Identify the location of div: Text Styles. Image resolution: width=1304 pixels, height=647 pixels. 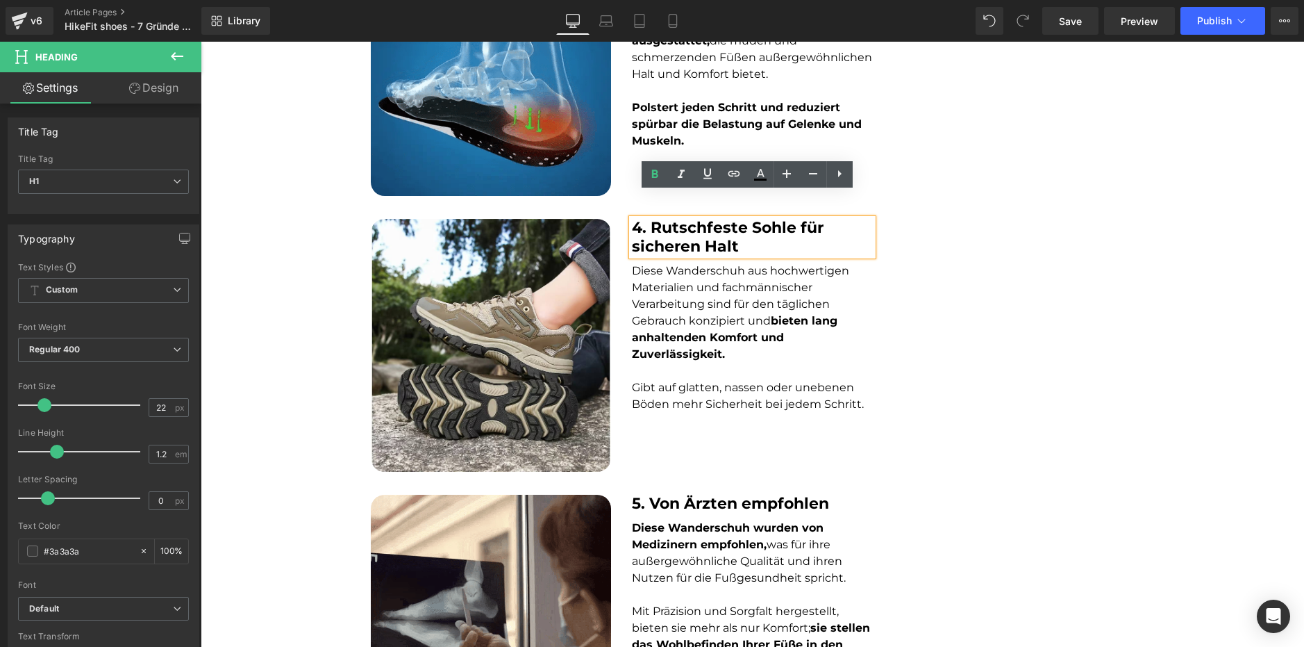
(103, 267).